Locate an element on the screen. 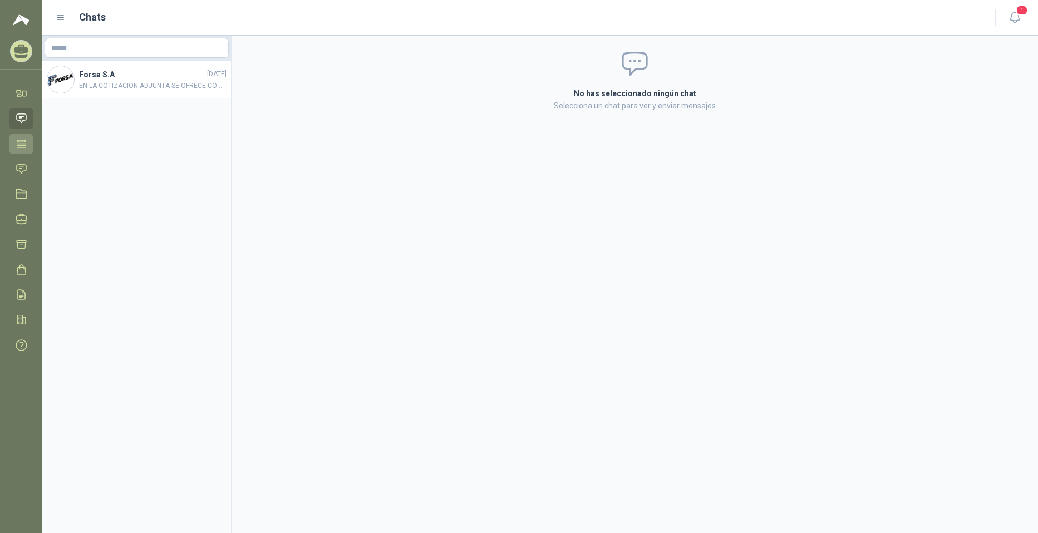  p: Selecciona un chat para ver y enviar mensajes is located at coordinates (635, 106).